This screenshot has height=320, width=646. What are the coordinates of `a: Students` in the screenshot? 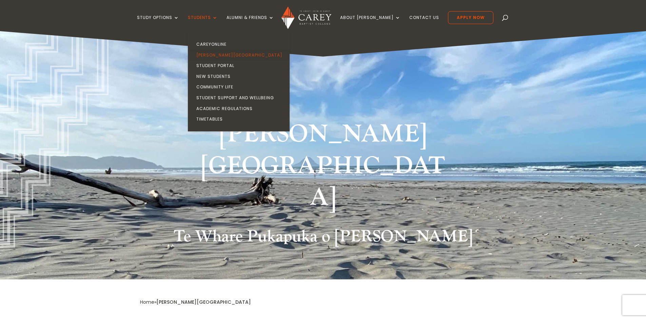 It's located at (203, 23).